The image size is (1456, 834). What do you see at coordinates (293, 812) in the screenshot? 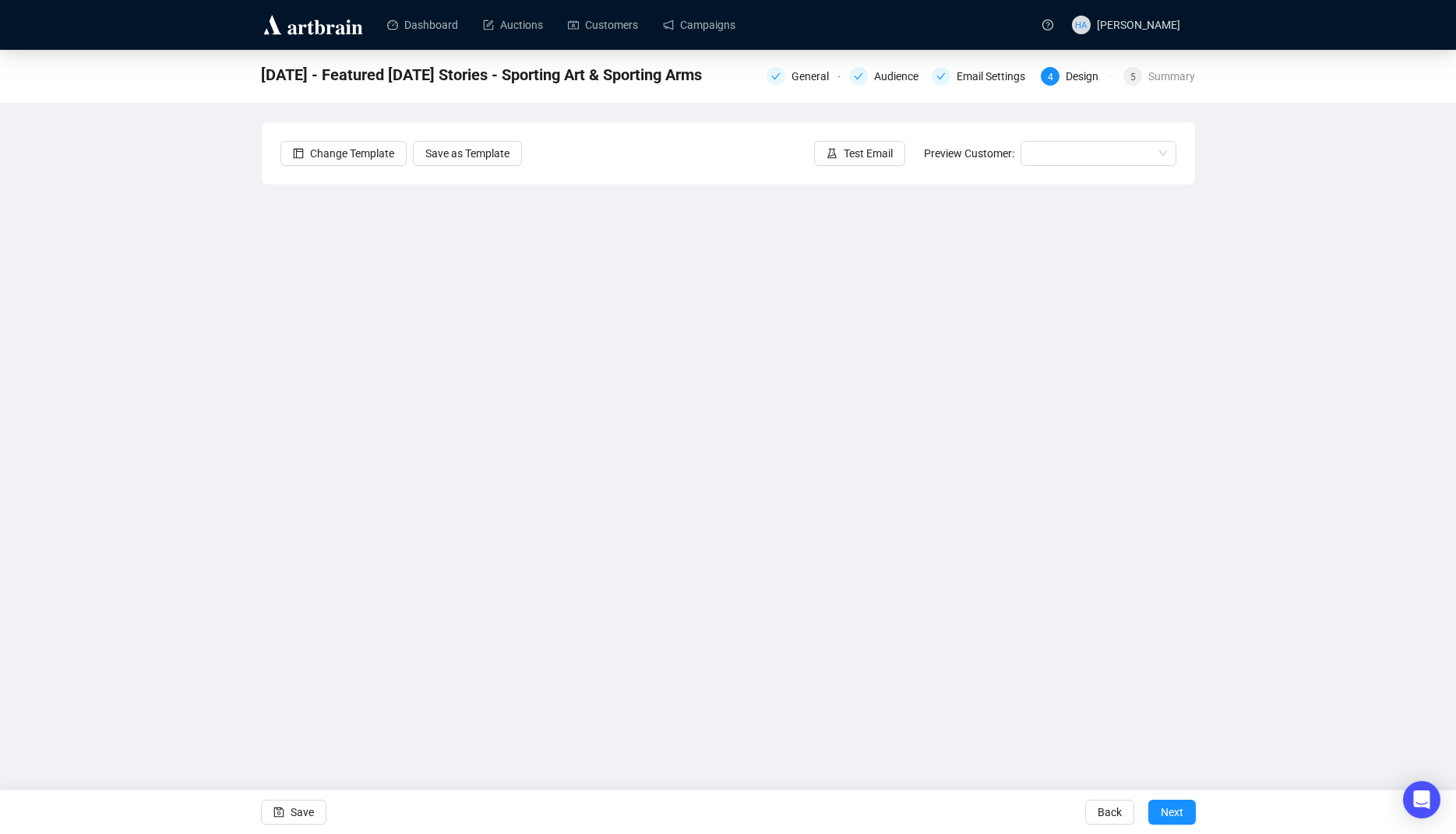
I see `button: Save` at bounding box center [293, 812].